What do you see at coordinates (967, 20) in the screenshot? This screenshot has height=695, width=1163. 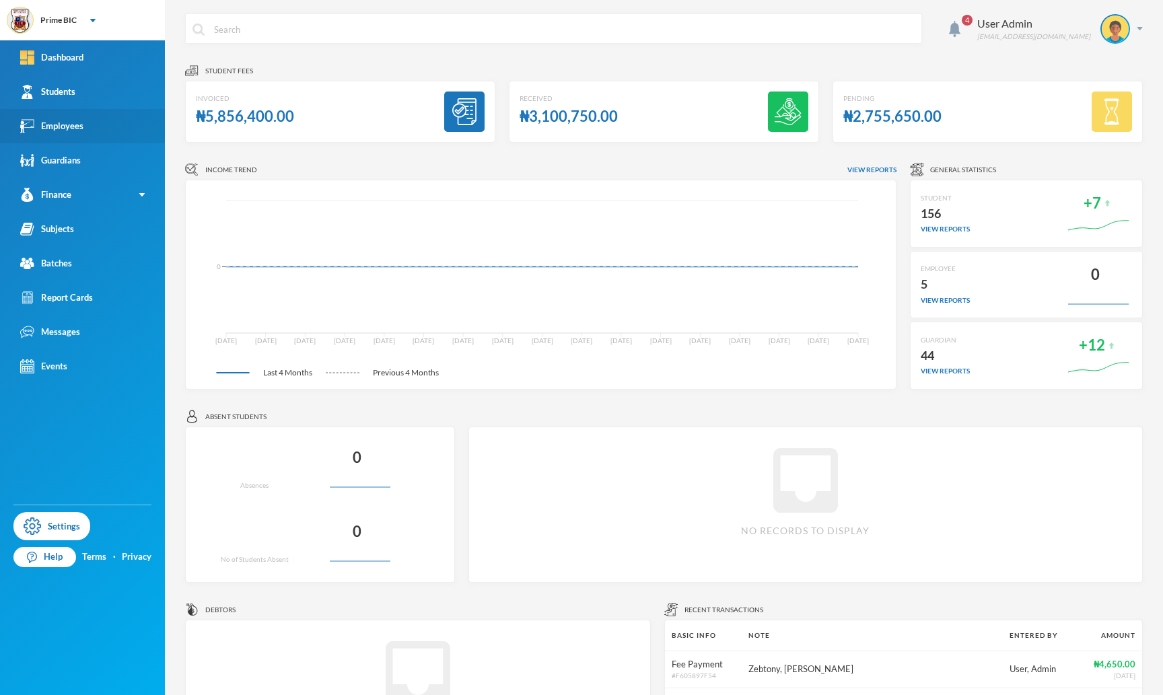 I see `span: 4` at bounding box center [967, 20].